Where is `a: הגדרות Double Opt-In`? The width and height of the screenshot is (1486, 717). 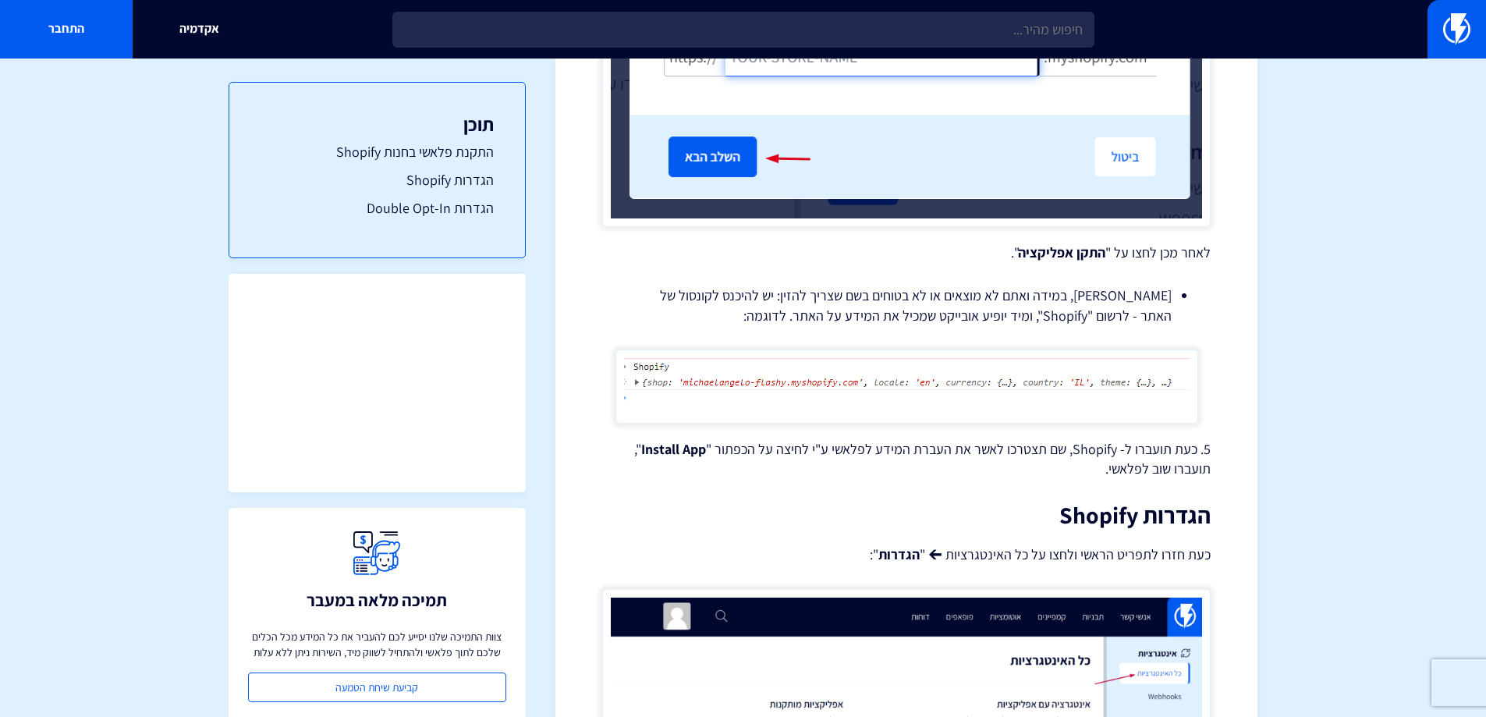 a: הגדרות Double Opt-In is located at coordinates (377, 208).